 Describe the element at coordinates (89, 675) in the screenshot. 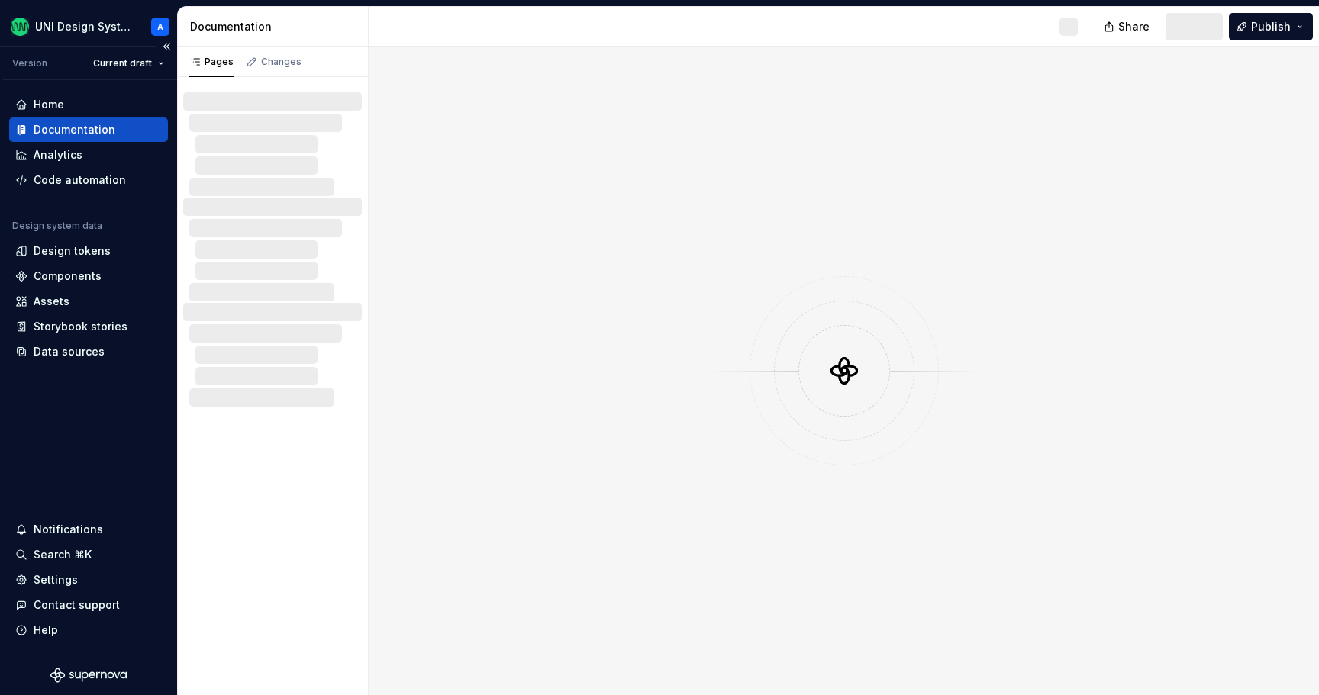

I see `svg: Supernova Logo` at that location.